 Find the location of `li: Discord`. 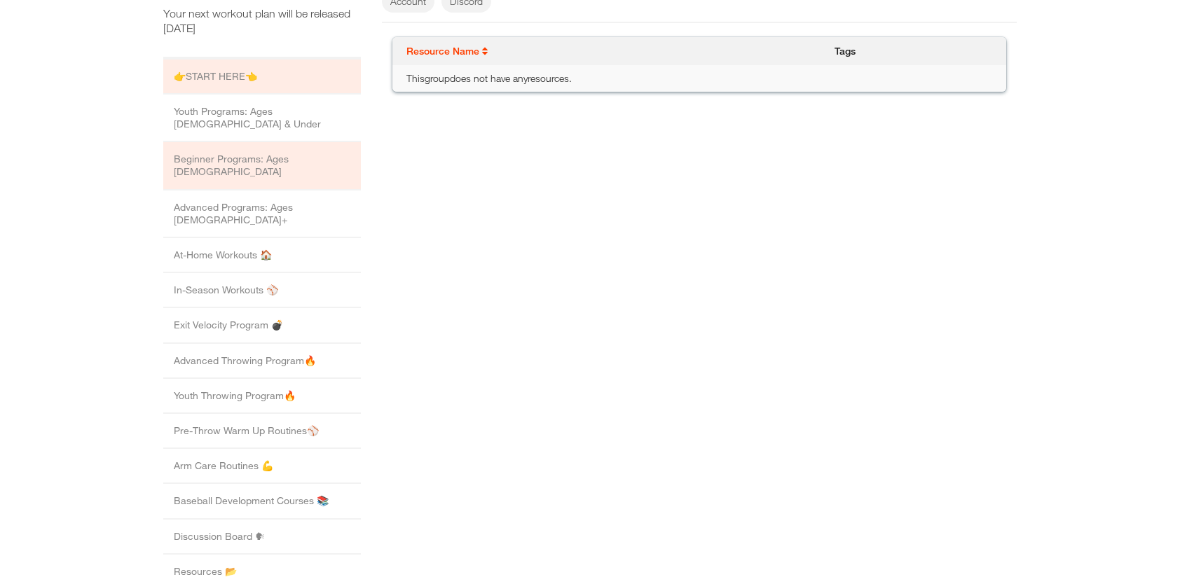

li: Discord is located at coordinates (84, 60).